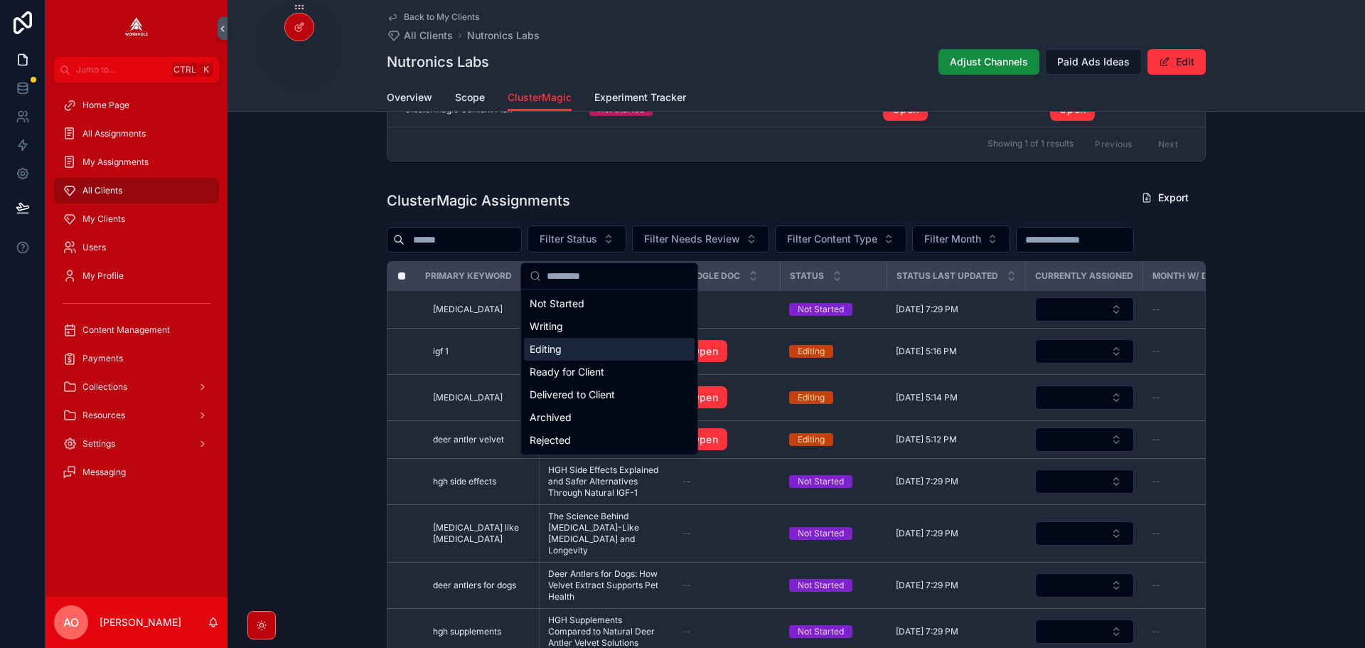  Describe the element at coordinates (1085, 276) in the screenshot. I see `span: Currently Assigned` at that location.